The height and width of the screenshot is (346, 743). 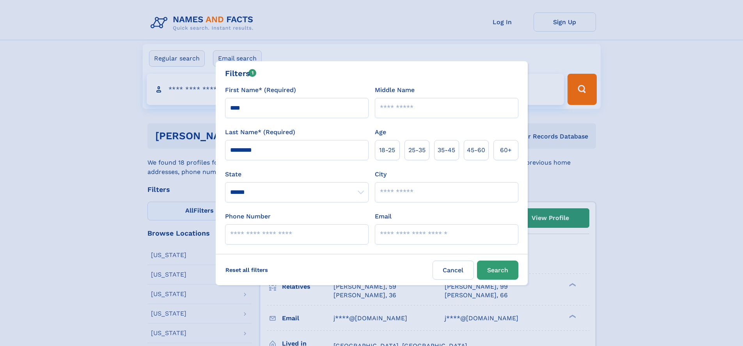 What do you see at coordinates (241, 73) in the screenshot?
I see `div: Filters` at bounding box center [241, 73].